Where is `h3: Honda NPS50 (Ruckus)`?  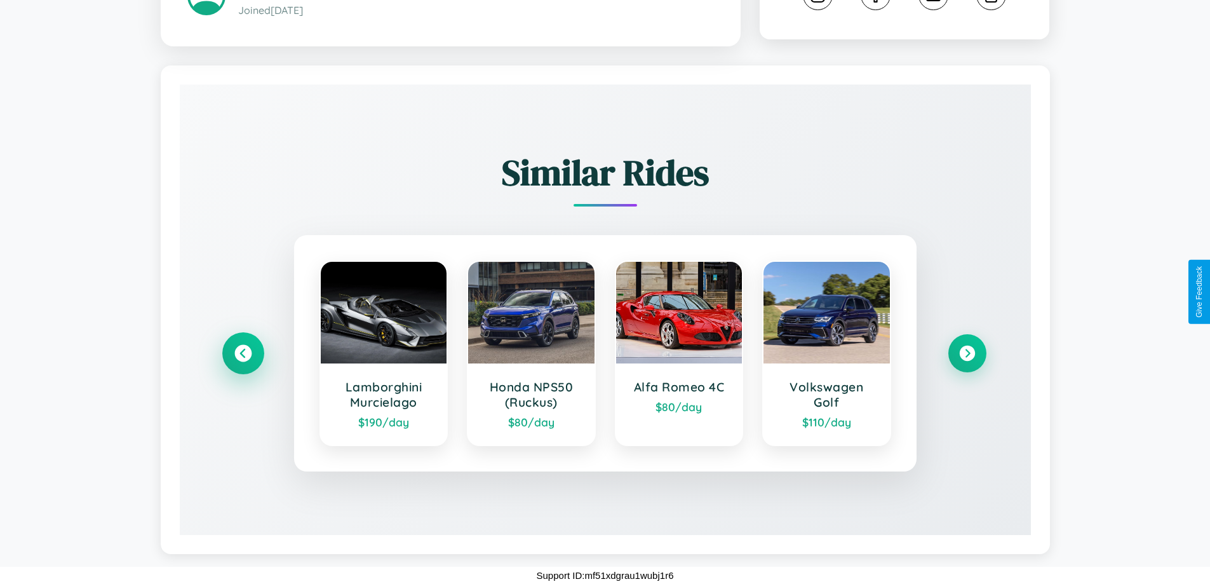
h3: Honda NPS50 (Ruckus) is located at coordinates (531, 394).